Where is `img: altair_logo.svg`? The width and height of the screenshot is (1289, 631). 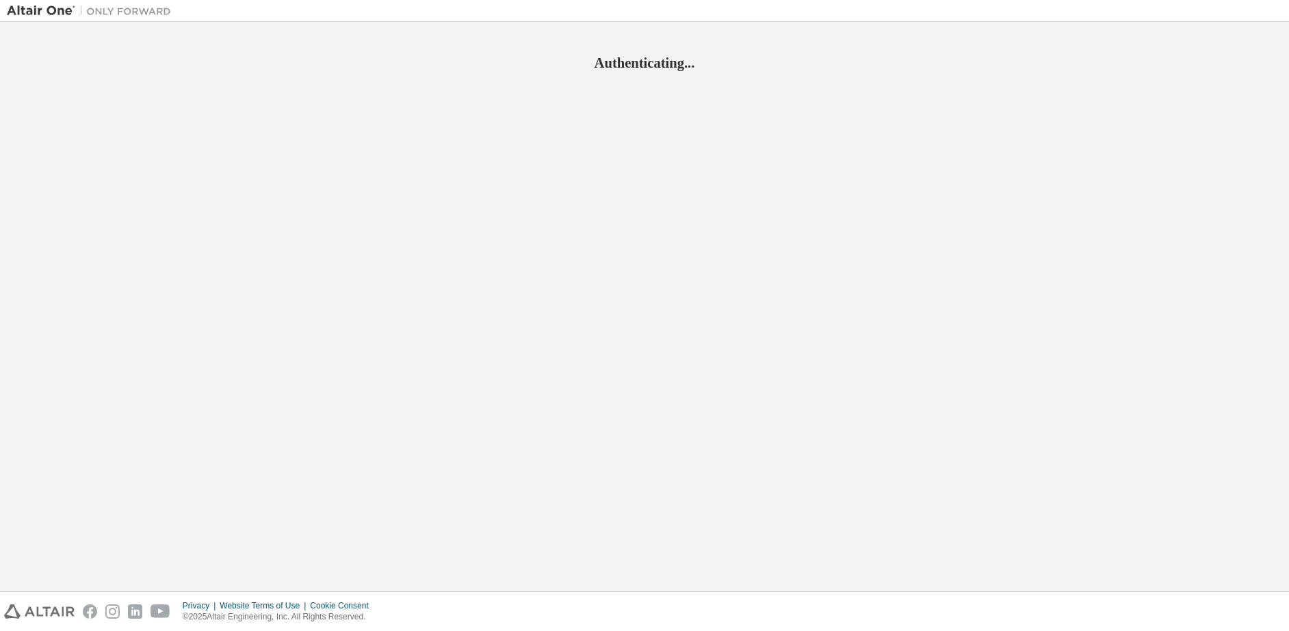
img: altair_logo.svg is located at coordinates (39, 612).